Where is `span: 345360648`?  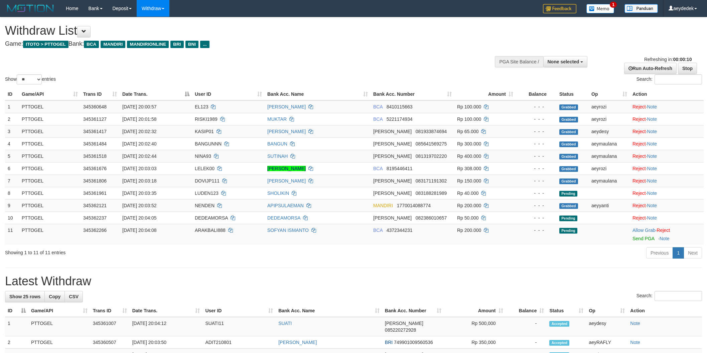 span: 345360648 is located at coordinates (95, 107).